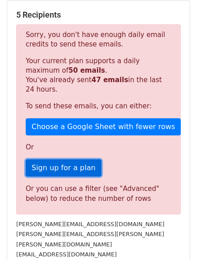 The height and width of the screenshot is (260, 197). I want to click on h5: 5 Recipients, so click(98, 15).